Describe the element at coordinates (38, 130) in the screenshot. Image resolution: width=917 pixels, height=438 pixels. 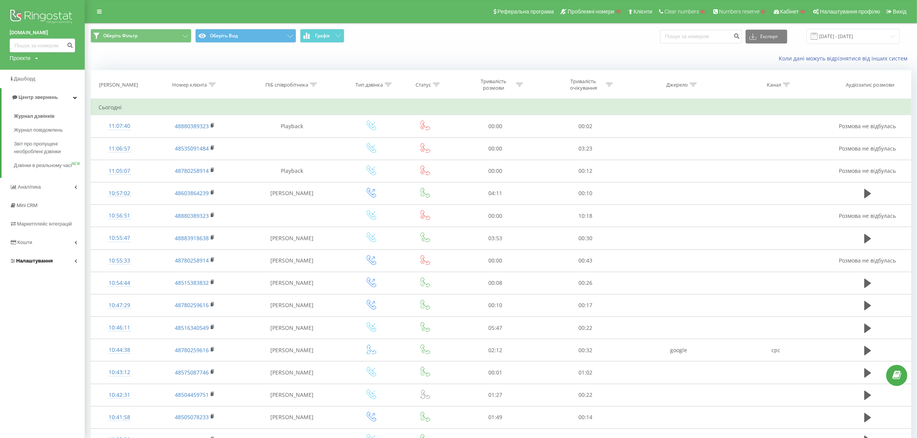
I see `span: Журнал повідомлень` at that location.